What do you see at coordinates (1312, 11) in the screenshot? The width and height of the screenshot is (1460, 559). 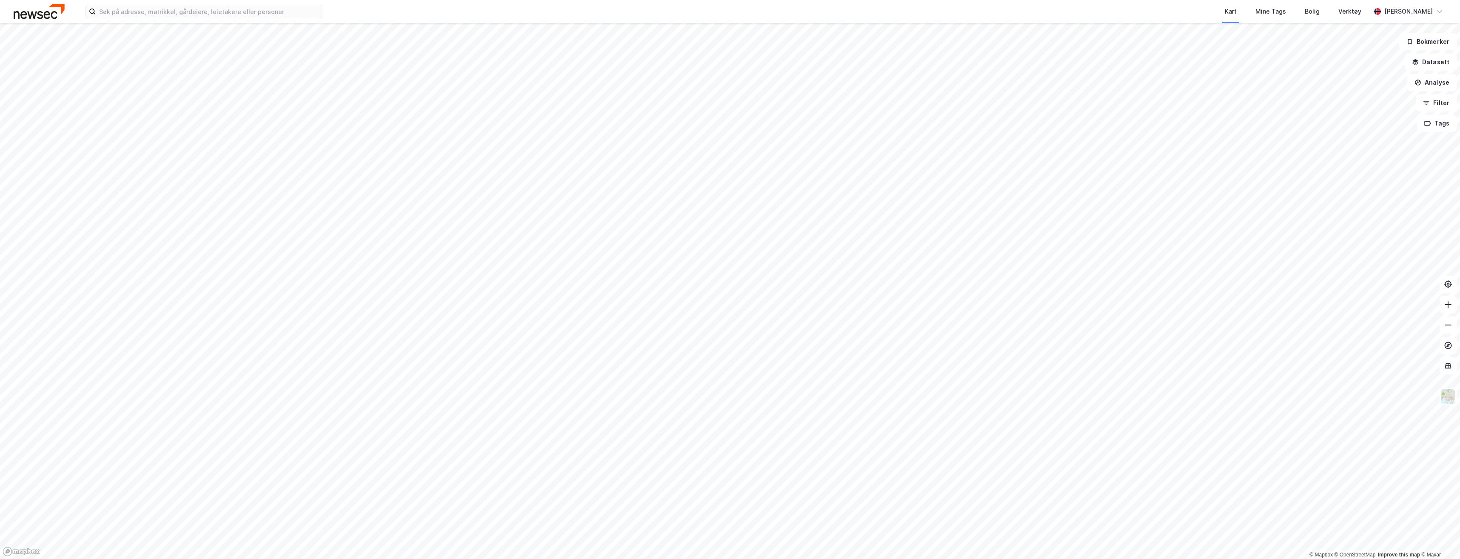 I see `div: Bolig` at bounding box center [1312, 11].